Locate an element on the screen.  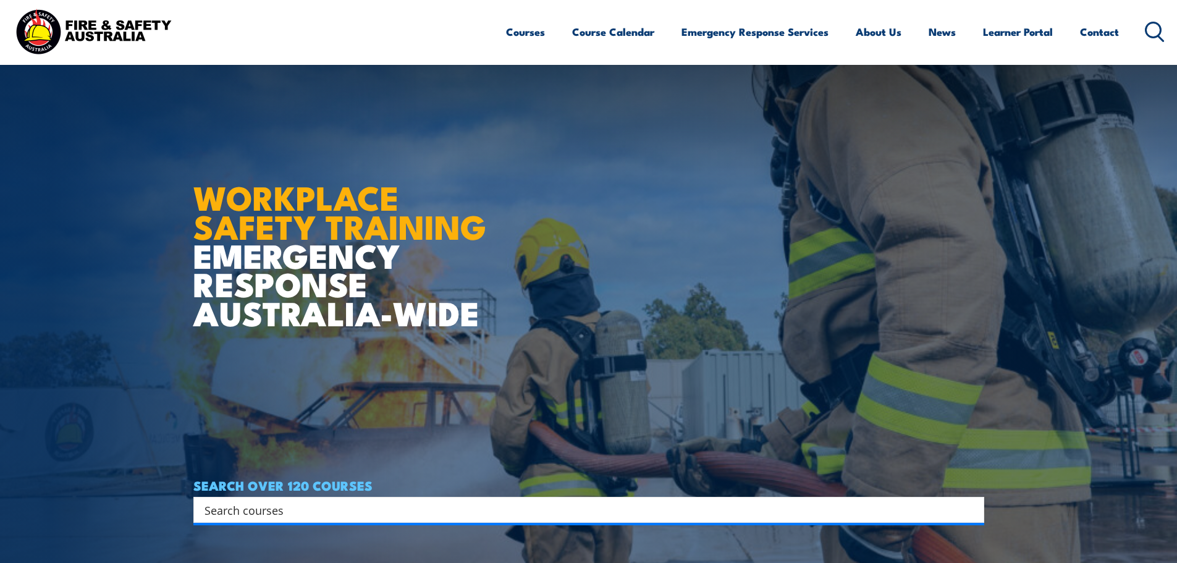
form: Search form is located at coordinates (583, 510).